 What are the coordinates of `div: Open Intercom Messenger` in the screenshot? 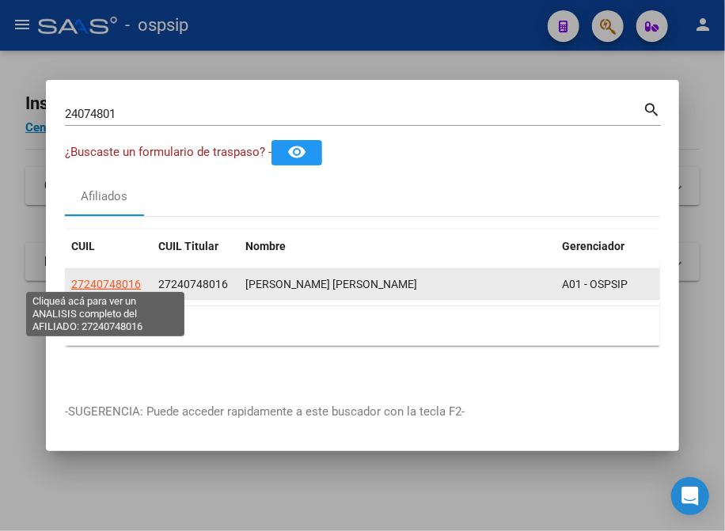 It's located at (690, 496).